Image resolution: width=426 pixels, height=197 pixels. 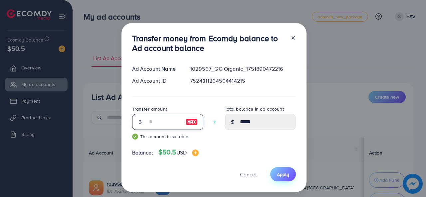 What do you see at coordinates (283, 174) in the screenshot?
I see `button: Apply` at bounding box center [283, 174].